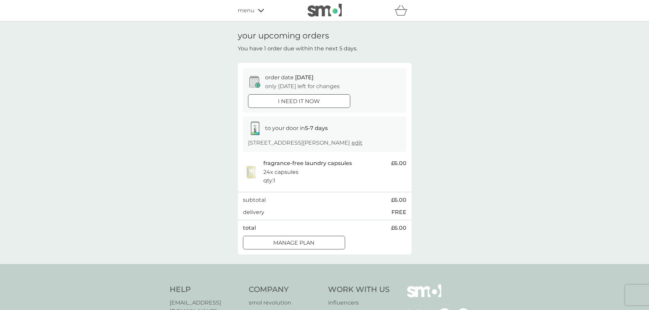  Describe the element at coordinates (285, 303) in the screenshot. I see `a: smol revolution` at that location.